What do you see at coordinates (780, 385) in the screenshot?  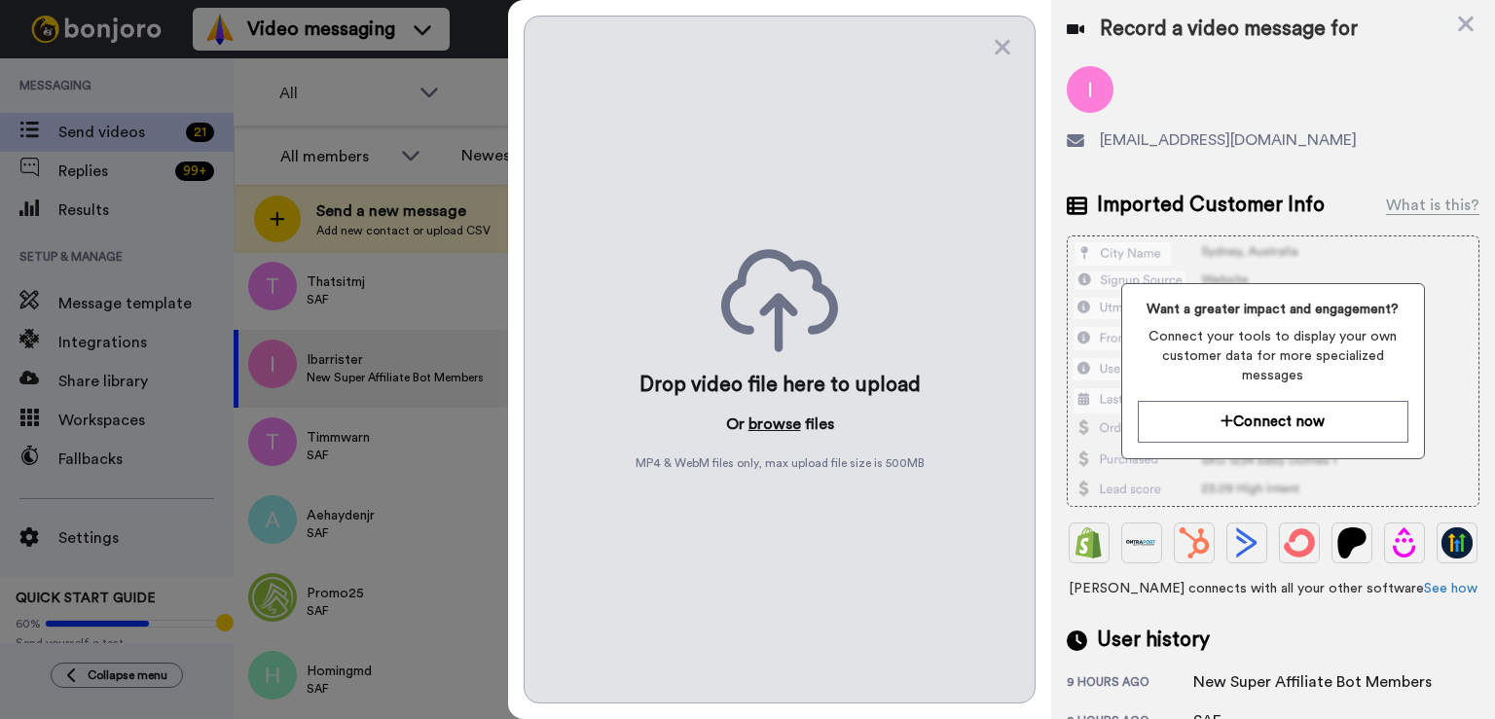 I see `div: Drop video file here to upload` at bounding box center [780, 385].